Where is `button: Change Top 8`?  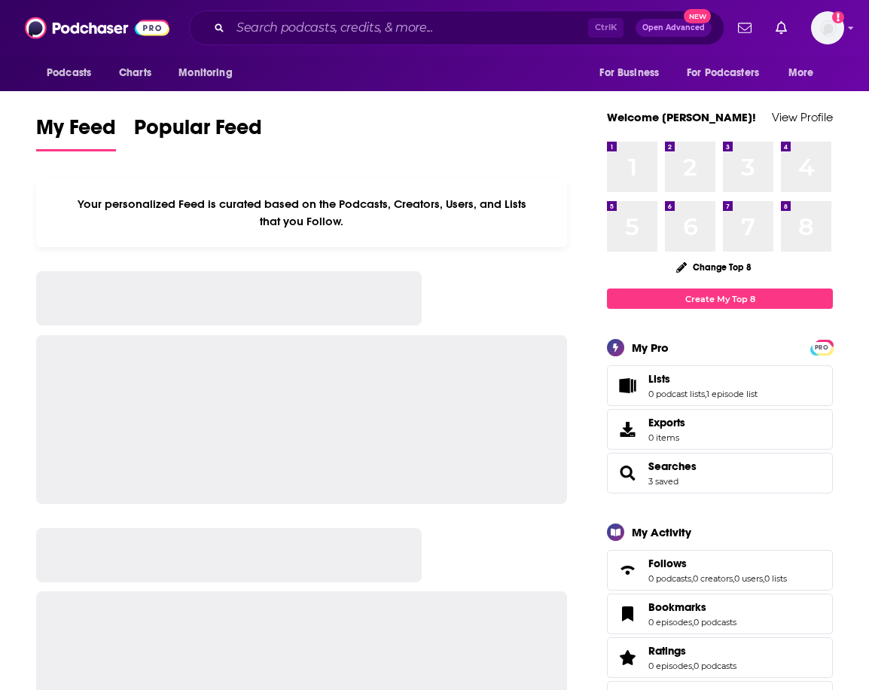
button: Change Top 8 is located at coordinates (714, 267).